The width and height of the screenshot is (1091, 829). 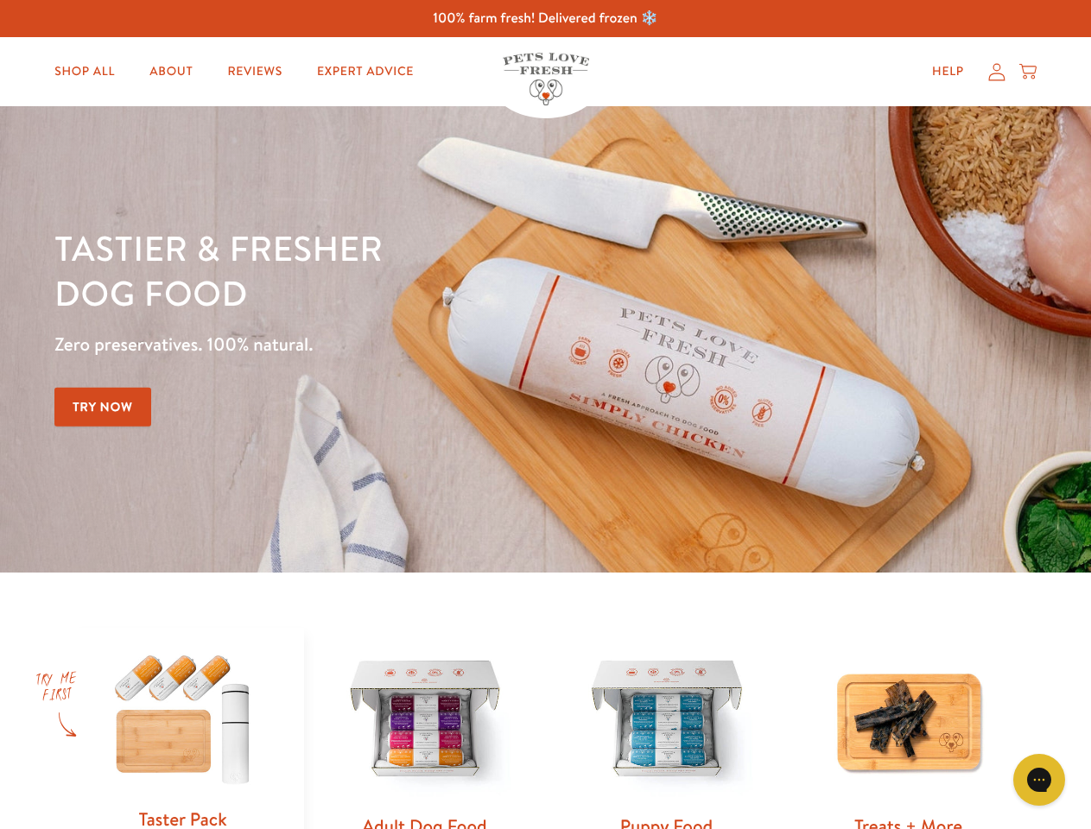 What do you see at coordinates (171, 72) in the screenshot?
I see `a: About` at bounding box center [171, 72].